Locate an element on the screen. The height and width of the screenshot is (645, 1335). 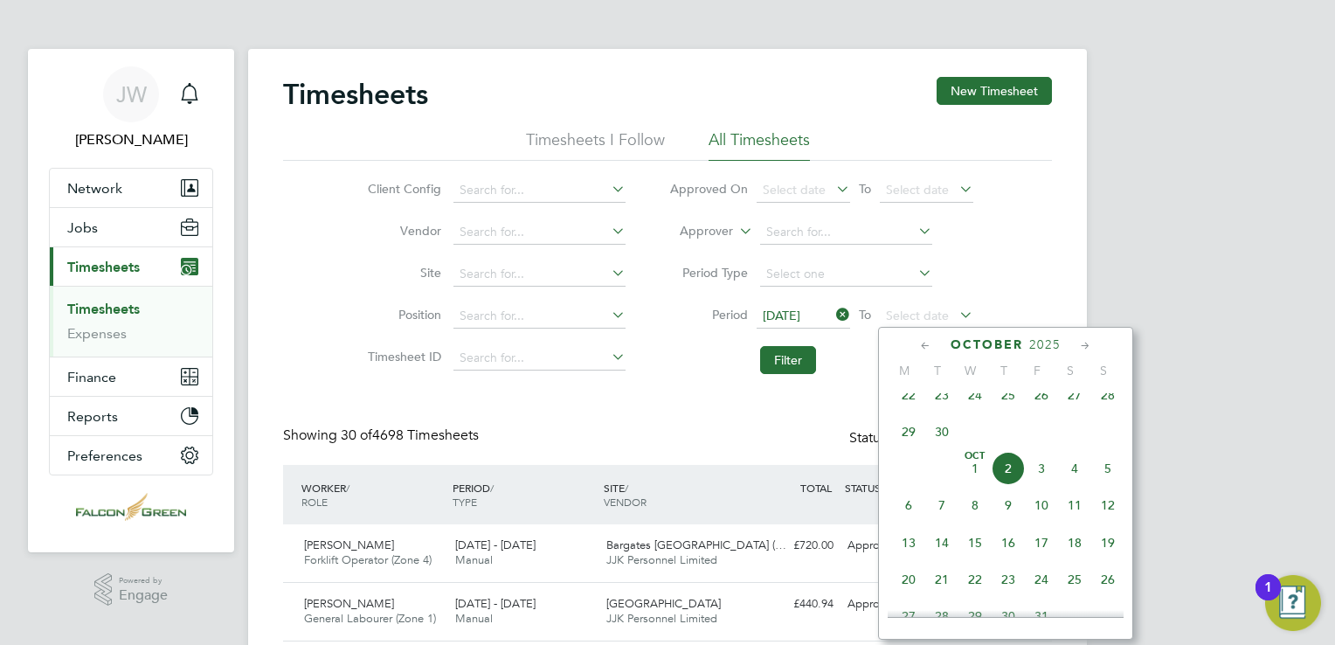
span: Powered by is located at coordinates (143, 580).